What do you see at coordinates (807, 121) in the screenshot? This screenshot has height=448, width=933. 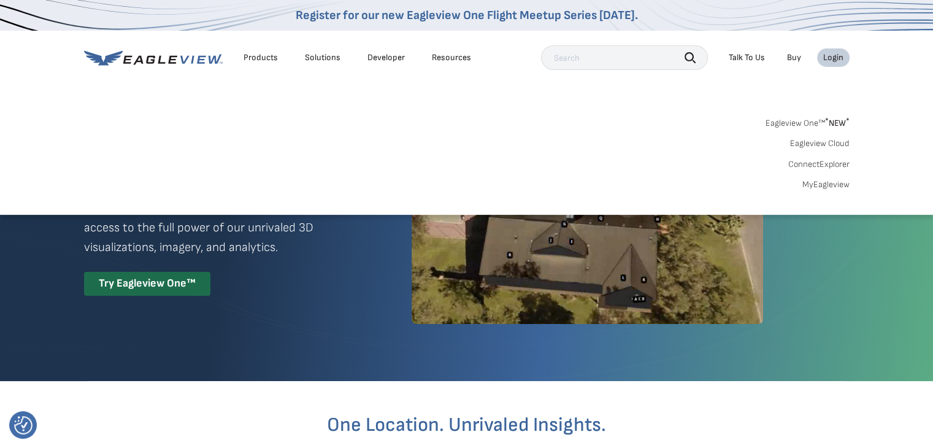 I see `a: Eagleview One™*NEW*` at bounding box center [807, 121].